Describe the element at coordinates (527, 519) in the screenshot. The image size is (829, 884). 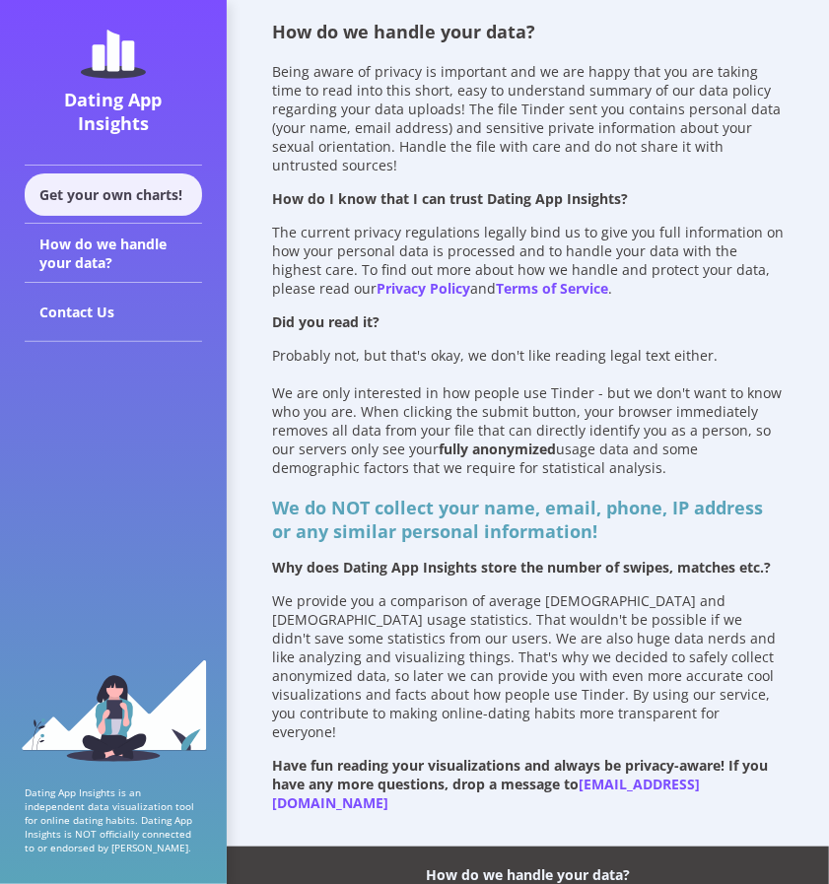
I see `div: We do NOT collect your name, email, phone, IP address or any similar personal information!` at that location.